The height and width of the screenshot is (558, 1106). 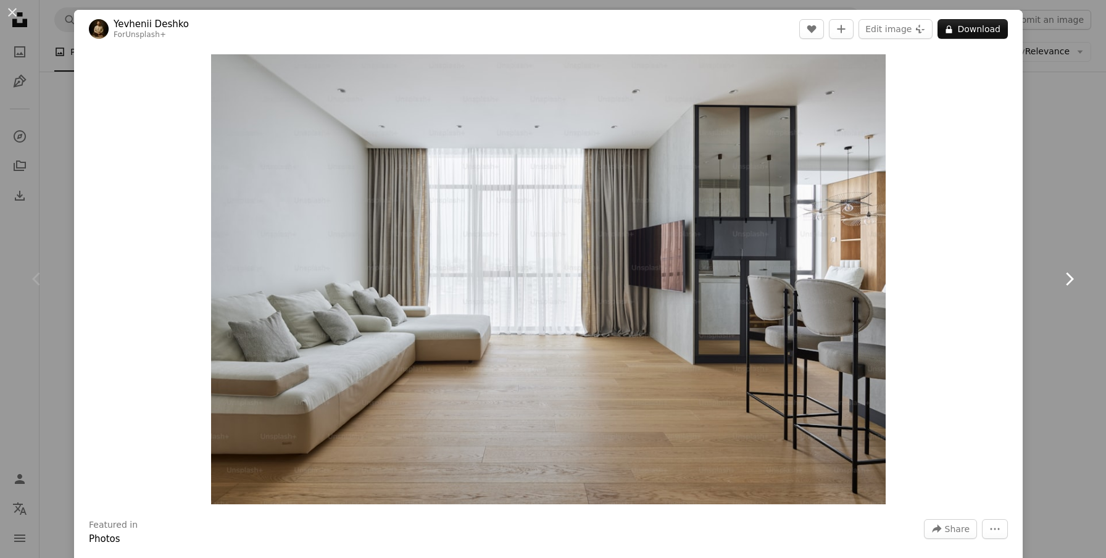 I want to click on button: Like, so click(x=812, y=29).